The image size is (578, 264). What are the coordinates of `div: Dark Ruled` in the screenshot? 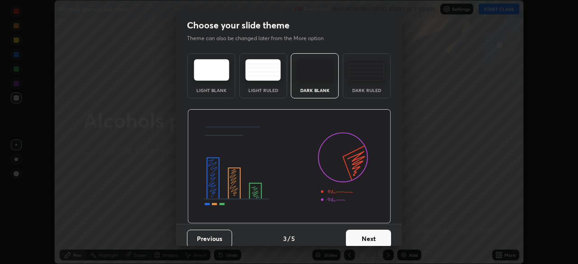 It's located at (366, 90).